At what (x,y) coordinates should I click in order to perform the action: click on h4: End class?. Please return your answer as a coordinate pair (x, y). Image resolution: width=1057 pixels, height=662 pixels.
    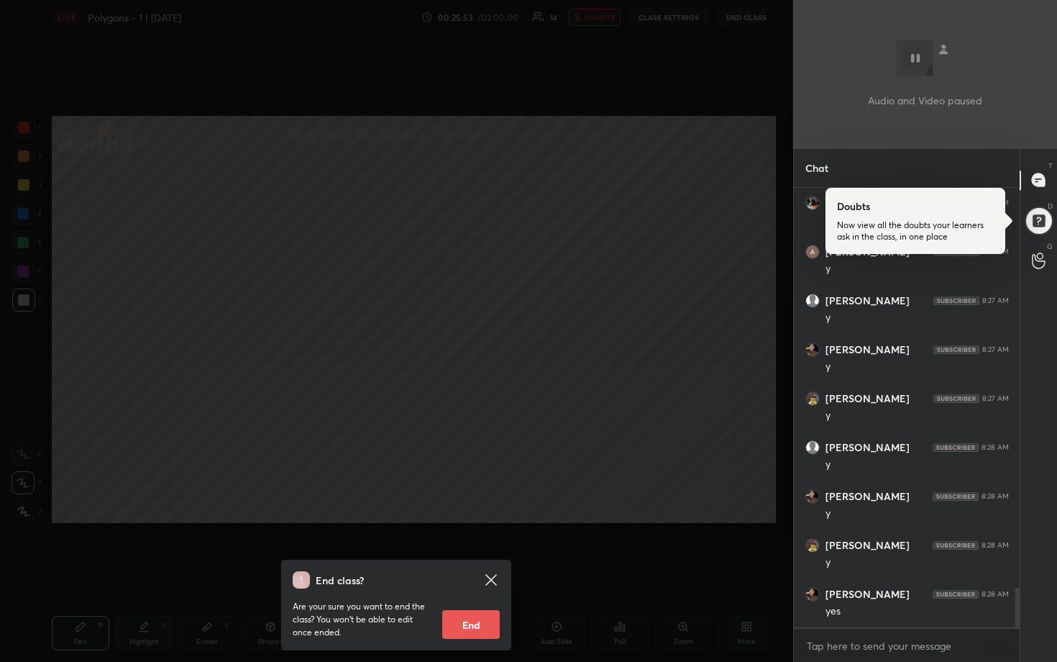
    Looking at the image, I should click on (340, 580).